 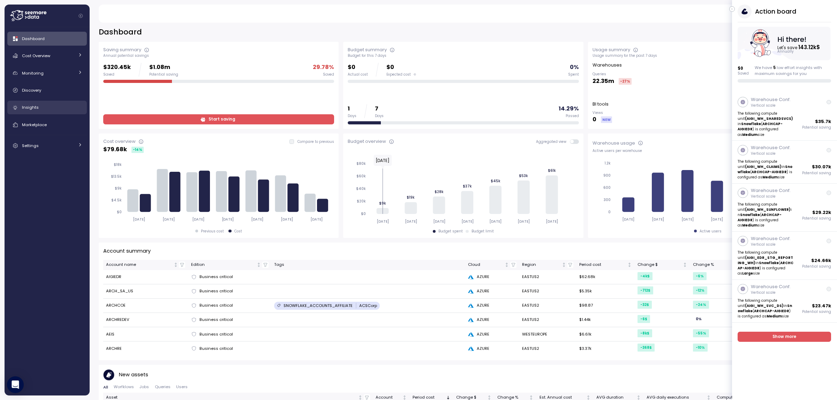 I want to click on div: Days, so click(x=379, y=116).